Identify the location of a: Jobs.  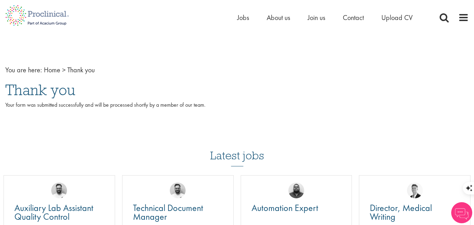
(243, 18).